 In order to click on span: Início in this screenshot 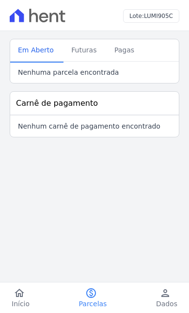, I will do `click(20, 304)`.